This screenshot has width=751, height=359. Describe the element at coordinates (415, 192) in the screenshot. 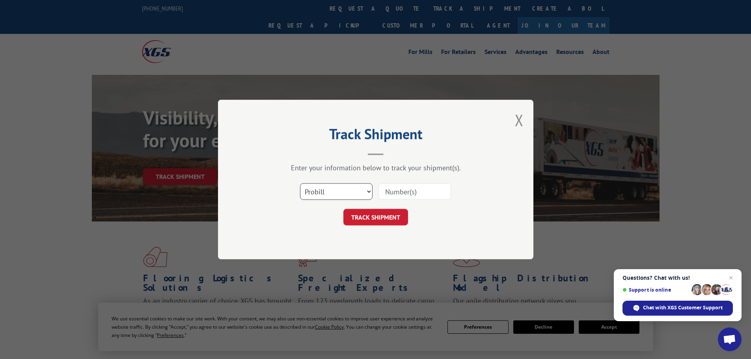

I see `input: Number(s)` at that location.